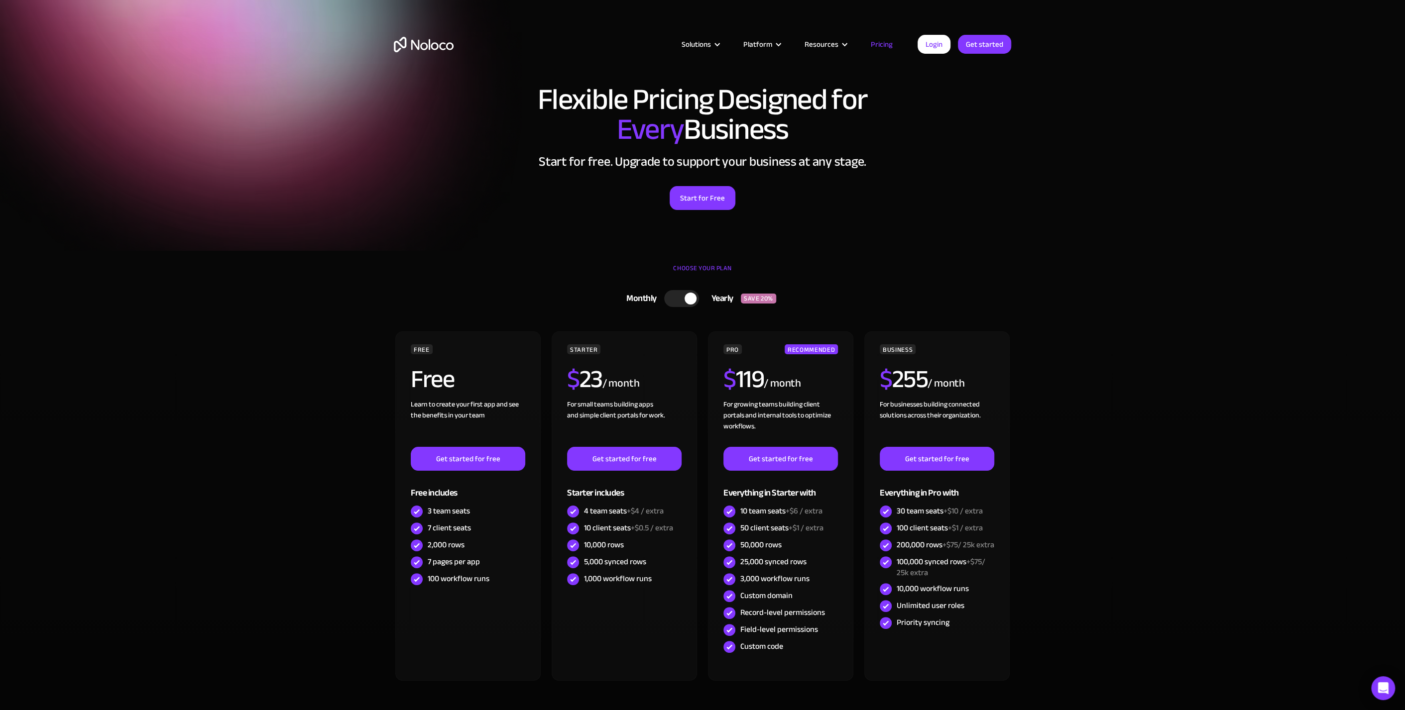  What do you see at coordinates (624, 423) in the screenshot?
I see `div: For small teams building apps and simple client portals for work. ‍` at bounding box center [624, 423].